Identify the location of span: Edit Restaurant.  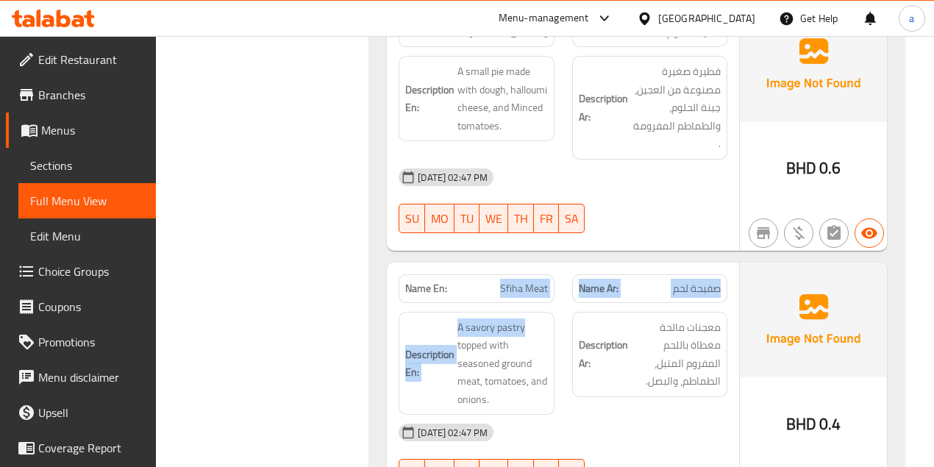
(91, 60).